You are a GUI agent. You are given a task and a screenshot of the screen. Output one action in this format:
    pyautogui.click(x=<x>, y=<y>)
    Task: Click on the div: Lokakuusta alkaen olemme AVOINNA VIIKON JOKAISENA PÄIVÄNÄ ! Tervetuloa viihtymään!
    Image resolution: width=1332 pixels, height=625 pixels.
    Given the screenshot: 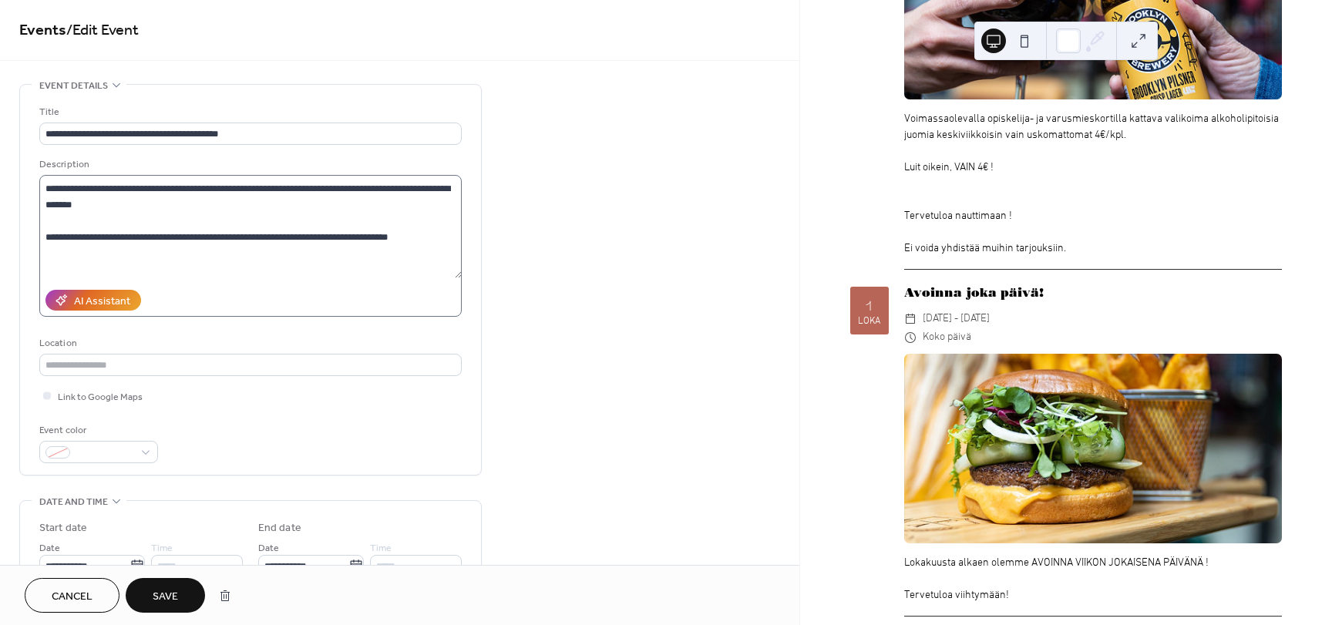 What is the action you would take?
    pyautogui.click(x=1093, y=579)
    